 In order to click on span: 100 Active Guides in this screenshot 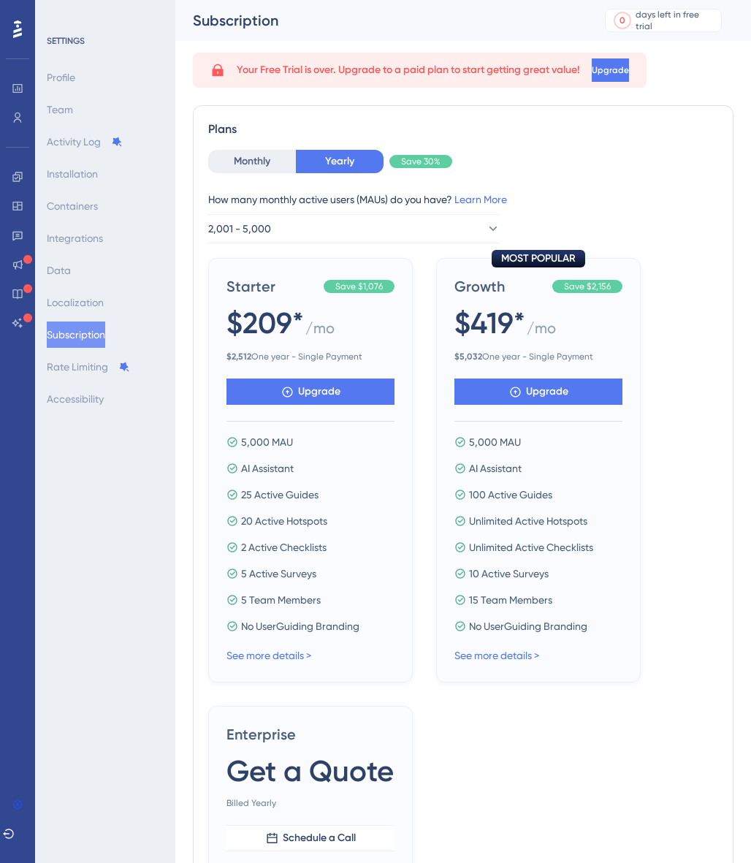, I will do `click(511, 495)`.